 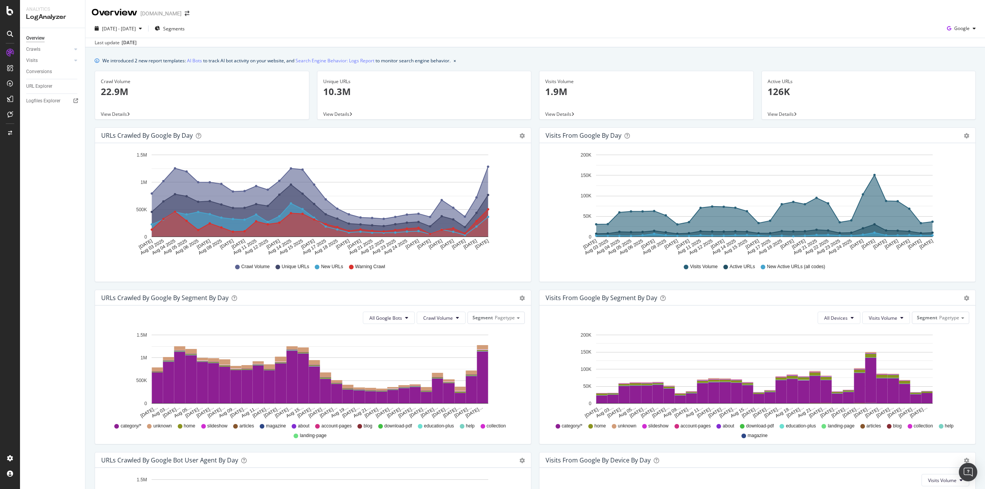 I want to click on span: Segment, so click(x=927, y=317).